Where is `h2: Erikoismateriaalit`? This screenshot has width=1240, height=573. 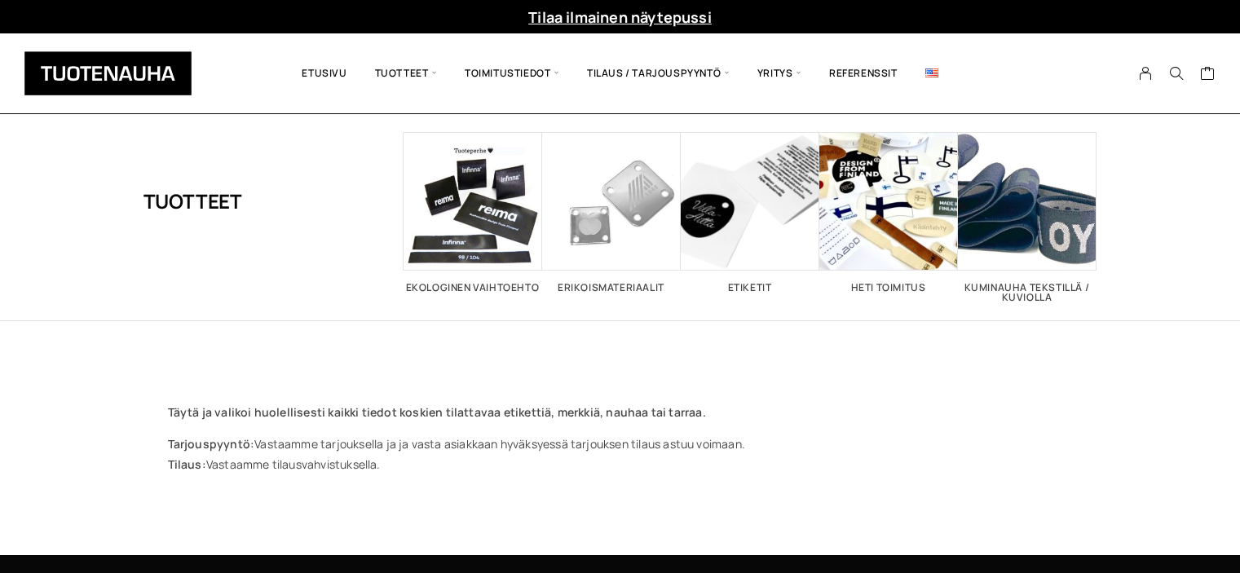 h2: Erikoismateriaalit is located at coordinates (612, 288).